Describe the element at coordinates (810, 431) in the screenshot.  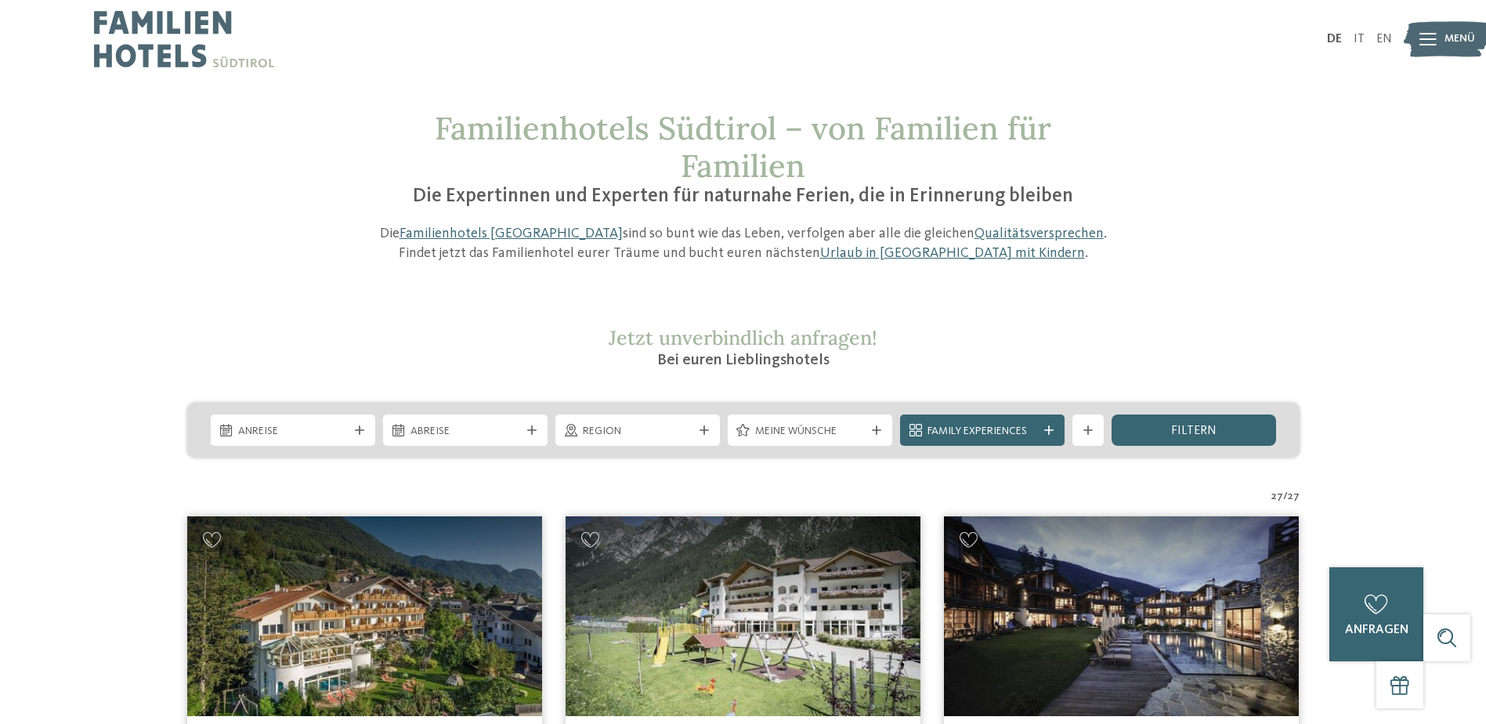
I see `span: Meine Wünsche` at that location.